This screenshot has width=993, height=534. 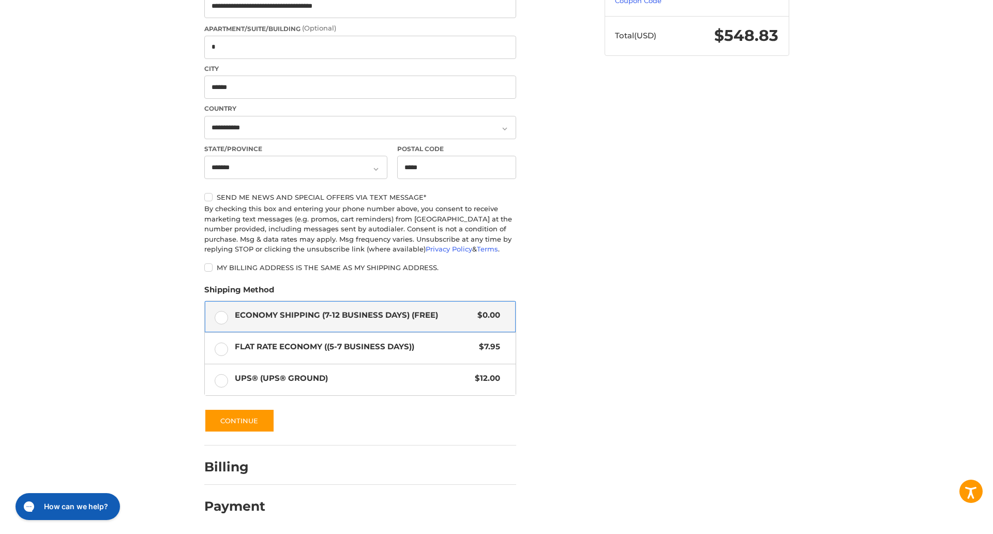 What do you see at coordinates (360, 109) in the screenshot?
I see `label: Country` at bounding box center [360, 109].